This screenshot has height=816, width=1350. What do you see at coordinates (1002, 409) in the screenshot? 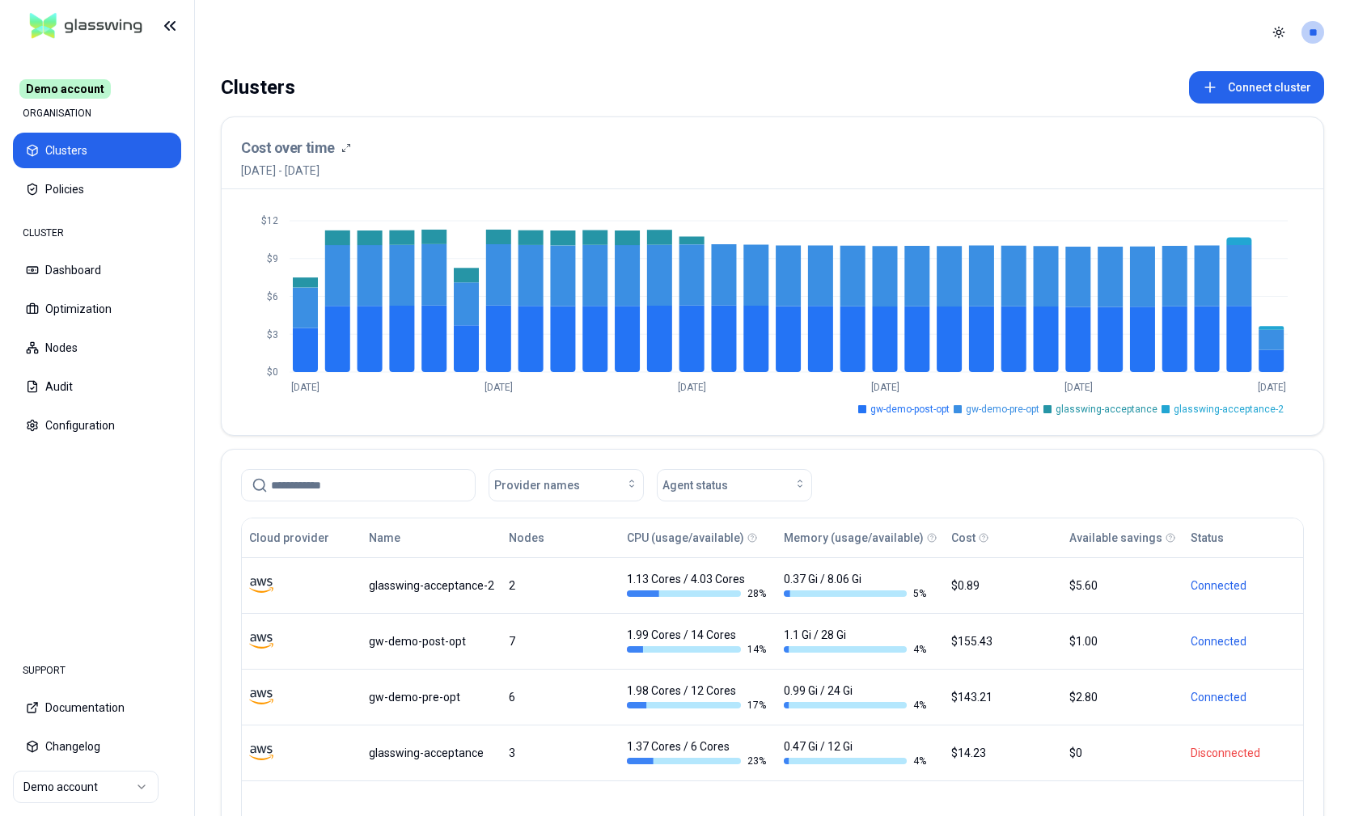
I see `span: gw-demo-pre-opt` at bounding box center [1002, 409].